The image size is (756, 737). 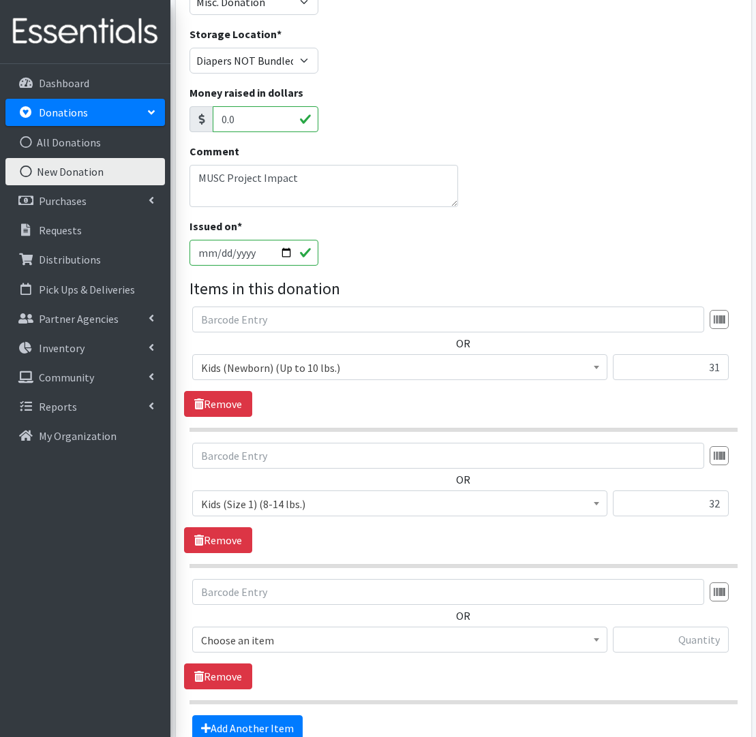 I want to click on a: Dashboard, so click(x=85, y=83).